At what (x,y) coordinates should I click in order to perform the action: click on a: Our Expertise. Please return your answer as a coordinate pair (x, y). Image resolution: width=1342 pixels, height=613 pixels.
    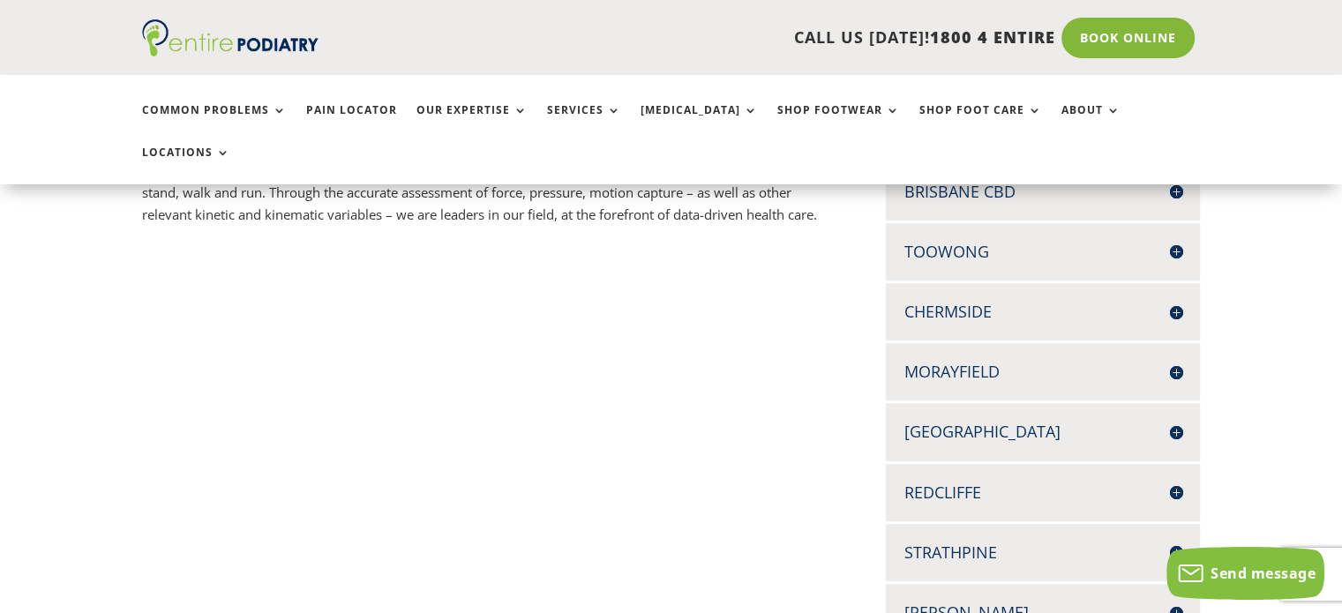
    Looking at the image, I should click on (472, 123).